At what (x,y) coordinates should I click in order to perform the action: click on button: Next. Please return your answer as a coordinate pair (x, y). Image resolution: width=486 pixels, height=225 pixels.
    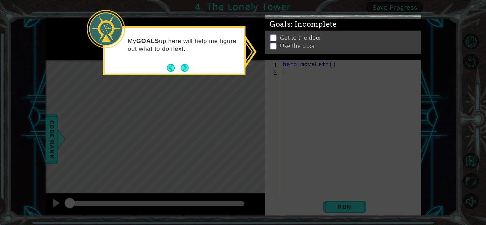
    Looking at the image, I should click on (185, 68).